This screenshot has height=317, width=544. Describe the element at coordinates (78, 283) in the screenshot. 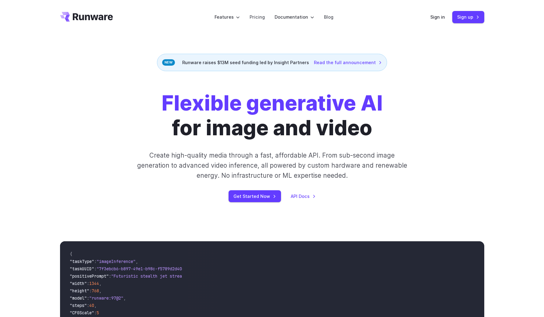

I see `span: "width"` at that location.